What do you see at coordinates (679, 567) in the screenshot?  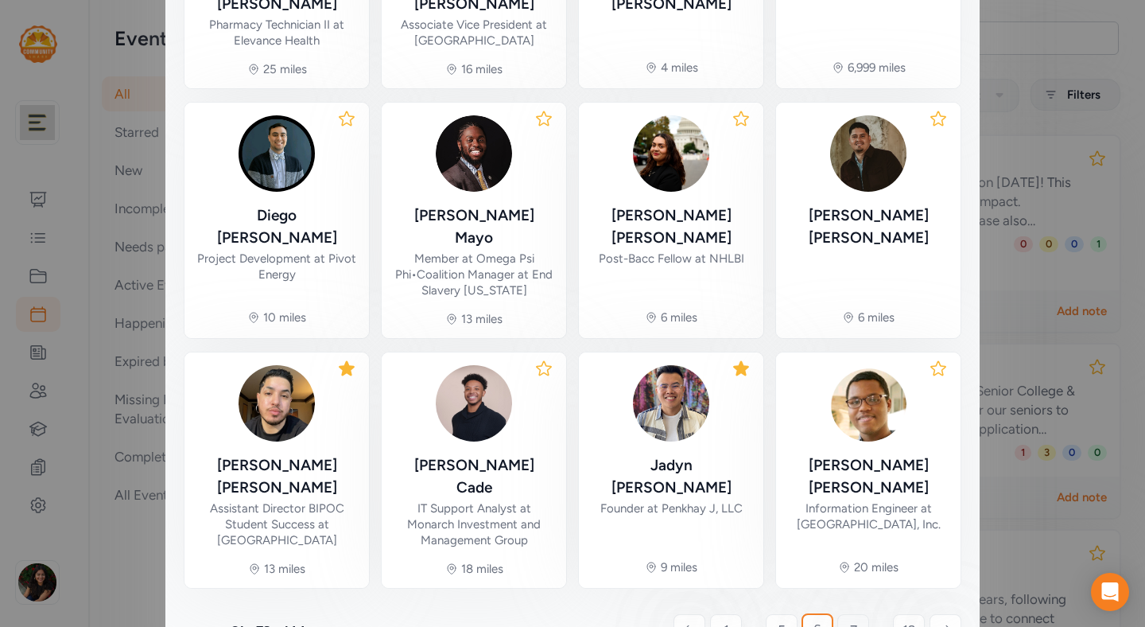 I see `div: 9 miles` at bounding box center [679, 567].